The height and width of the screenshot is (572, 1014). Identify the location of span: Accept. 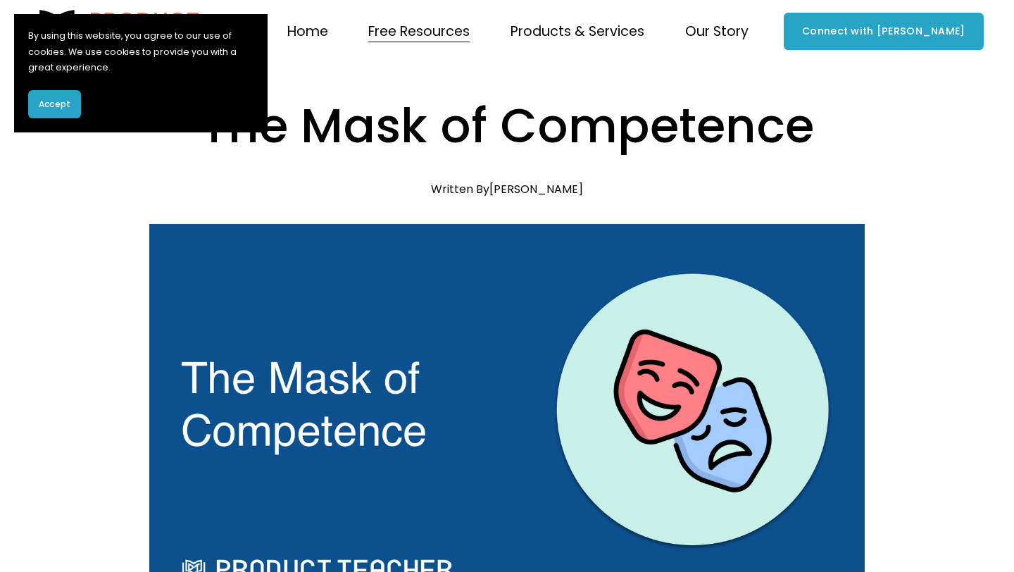
(54, 104).